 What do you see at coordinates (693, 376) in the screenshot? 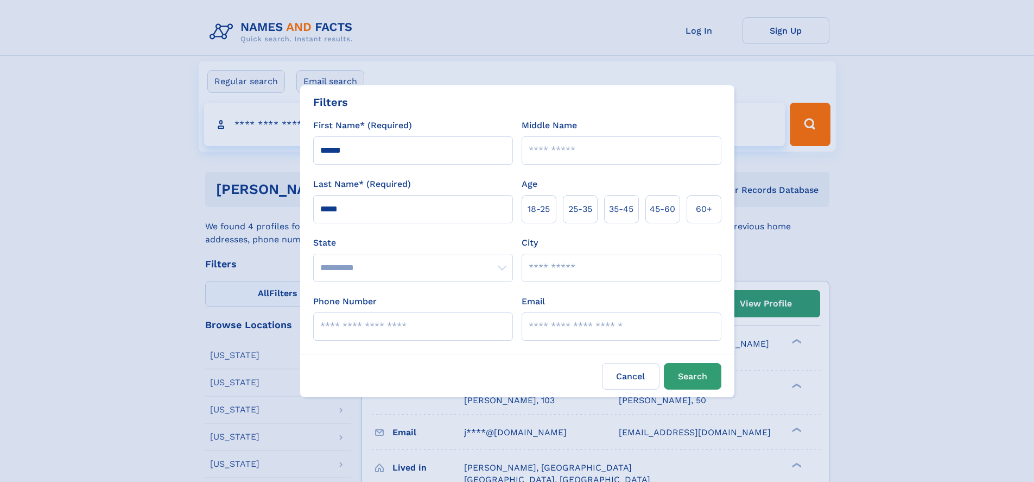
I see `button: Search` at bounding box center [693, 376].